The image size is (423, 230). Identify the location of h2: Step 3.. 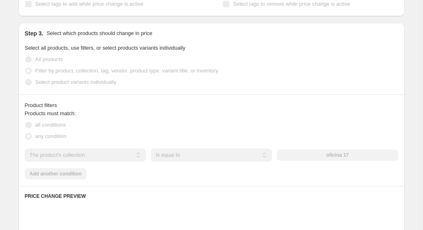
(34, 33).